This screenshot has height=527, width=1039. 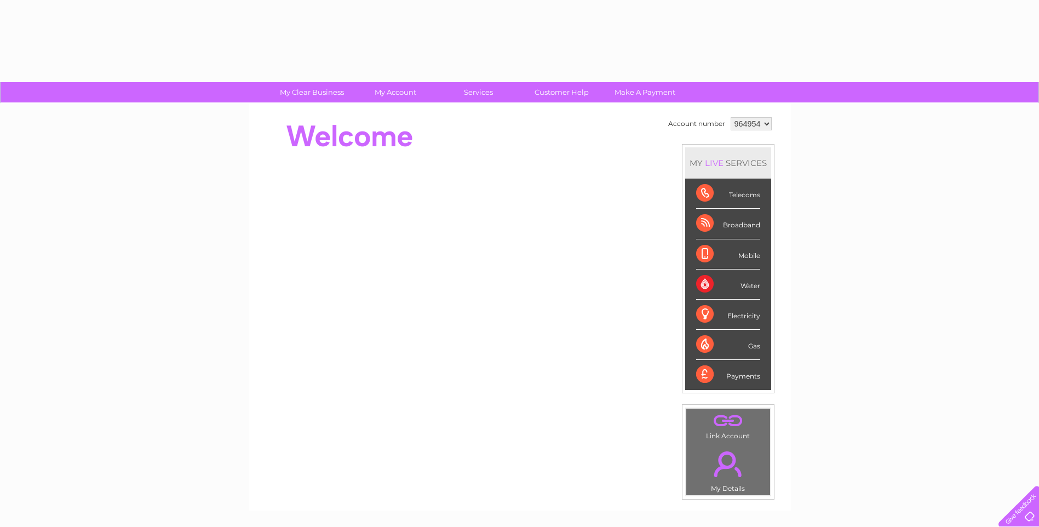 I want to click on a: Make A Payment, so click(x=645, y=92).